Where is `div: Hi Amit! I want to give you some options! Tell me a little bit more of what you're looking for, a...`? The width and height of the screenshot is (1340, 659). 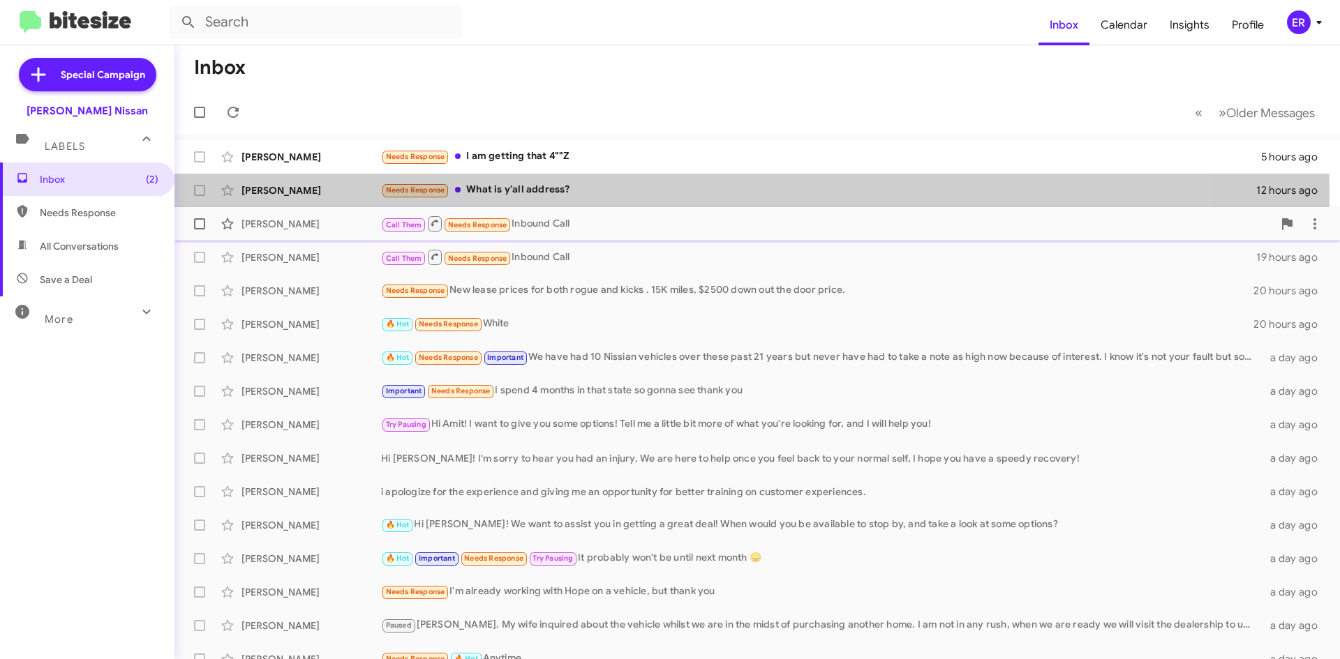
div: Hi Amit! I want to give you some options! Tell me a little bit more of what you're looking for, a... is located at coordinates (821, 424).